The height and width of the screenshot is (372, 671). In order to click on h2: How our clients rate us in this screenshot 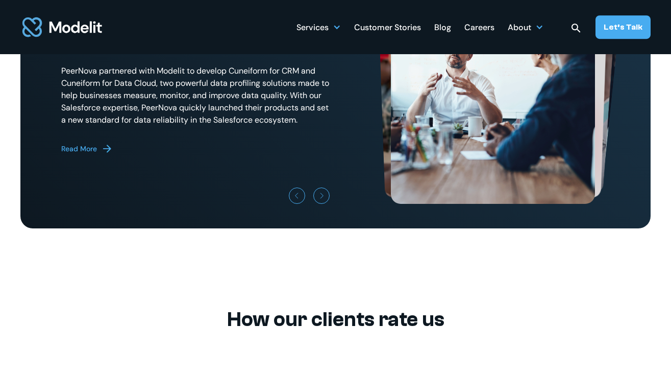, I will do `click(335, 319)`.